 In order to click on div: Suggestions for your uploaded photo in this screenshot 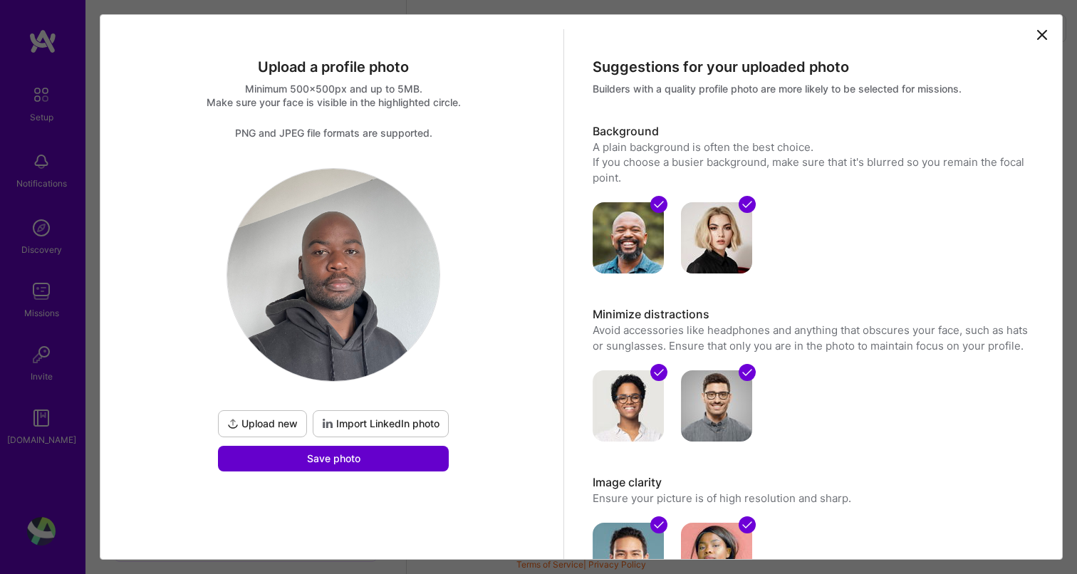, I will do `click(812, 67)`.